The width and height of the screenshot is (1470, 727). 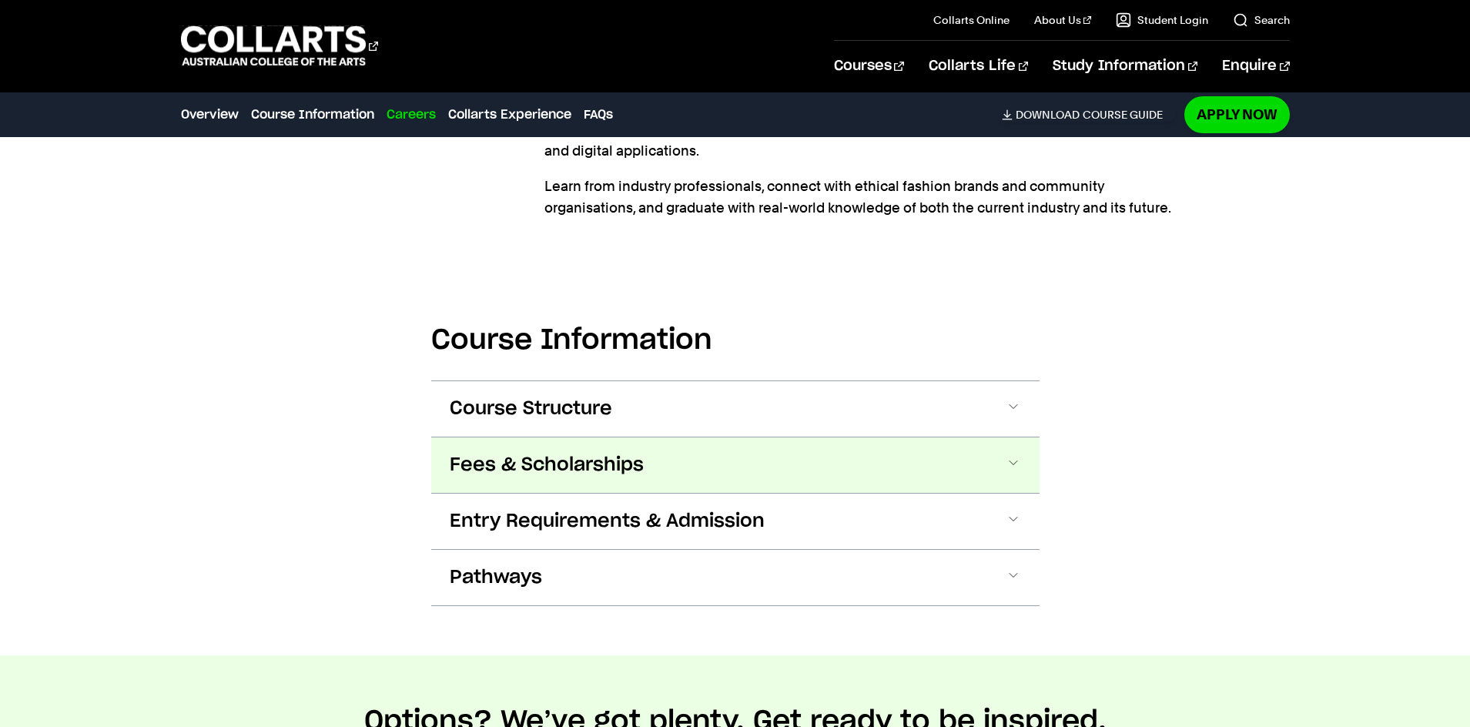 I want to click on a: Search, so click(x=1261, y=20).